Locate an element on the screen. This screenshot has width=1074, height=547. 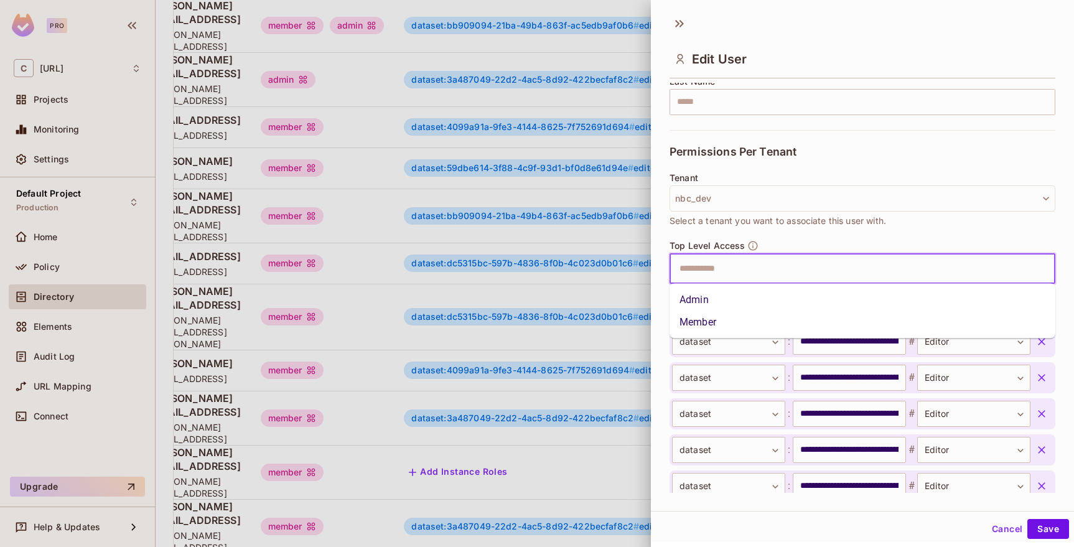
span: Permissions Per Tenant is located at coordinates (733, 152).